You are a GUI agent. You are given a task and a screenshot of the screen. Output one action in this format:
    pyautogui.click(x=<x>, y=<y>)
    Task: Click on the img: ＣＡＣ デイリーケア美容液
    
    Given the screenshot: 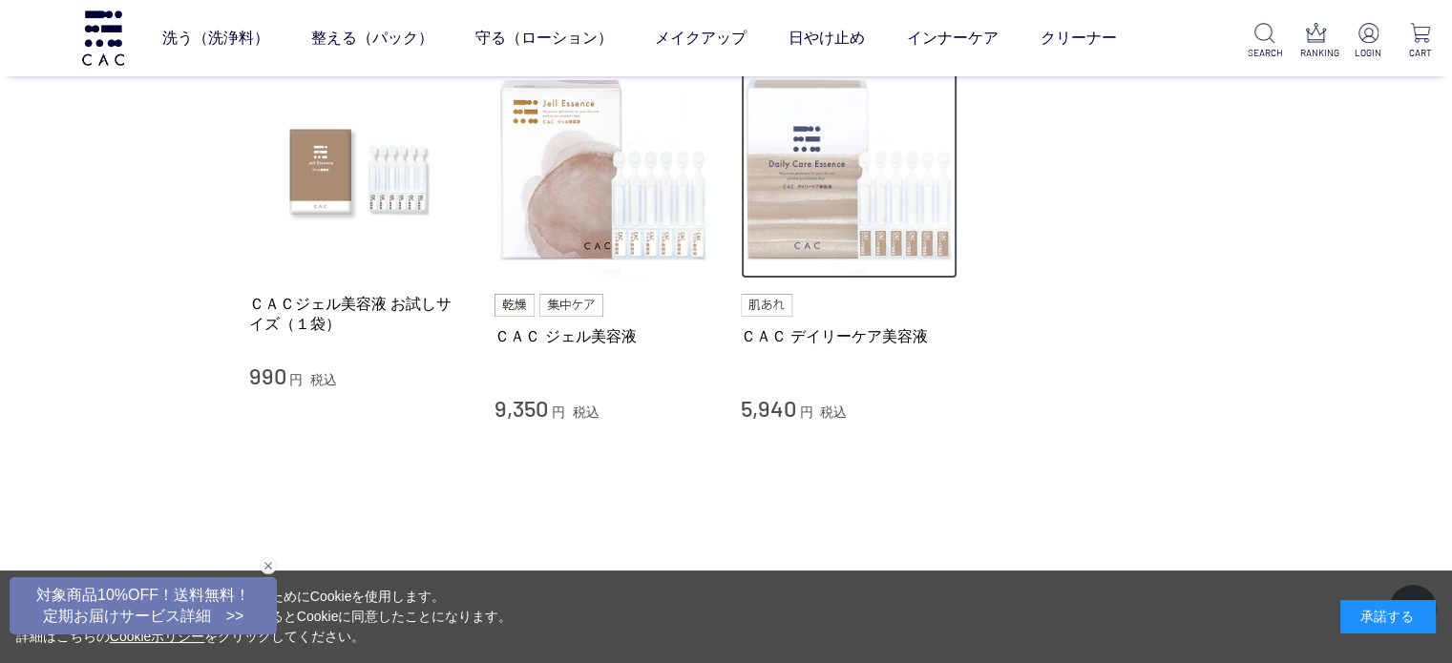 What is the action you would take?
    pyautogui.click(x=849, y=171)
    